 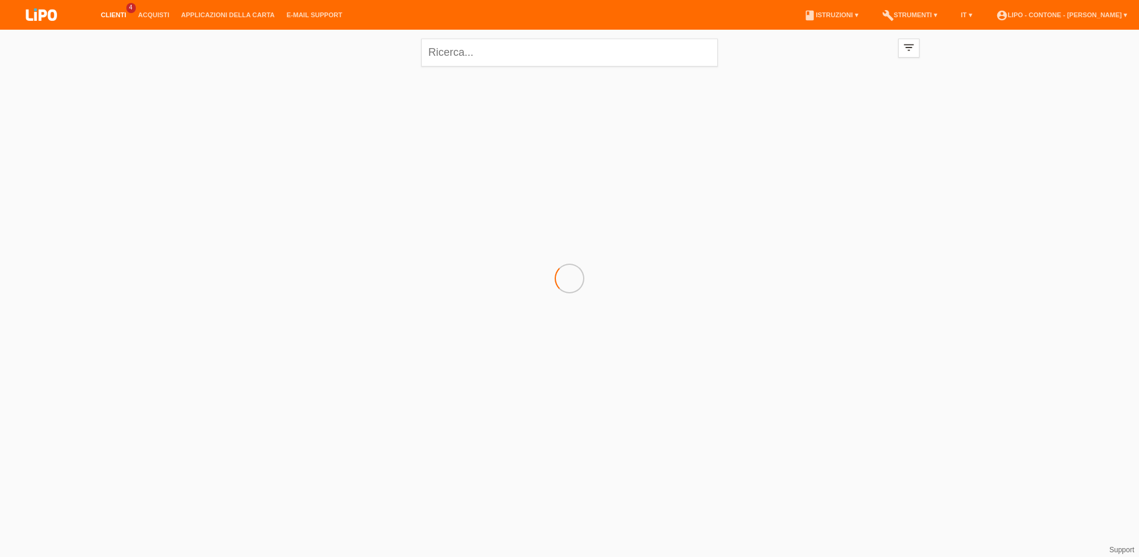 What do you see at coordinates (909, 47) in the screenshot?
I see `i: filter_list` at bounding box center [909, 47].